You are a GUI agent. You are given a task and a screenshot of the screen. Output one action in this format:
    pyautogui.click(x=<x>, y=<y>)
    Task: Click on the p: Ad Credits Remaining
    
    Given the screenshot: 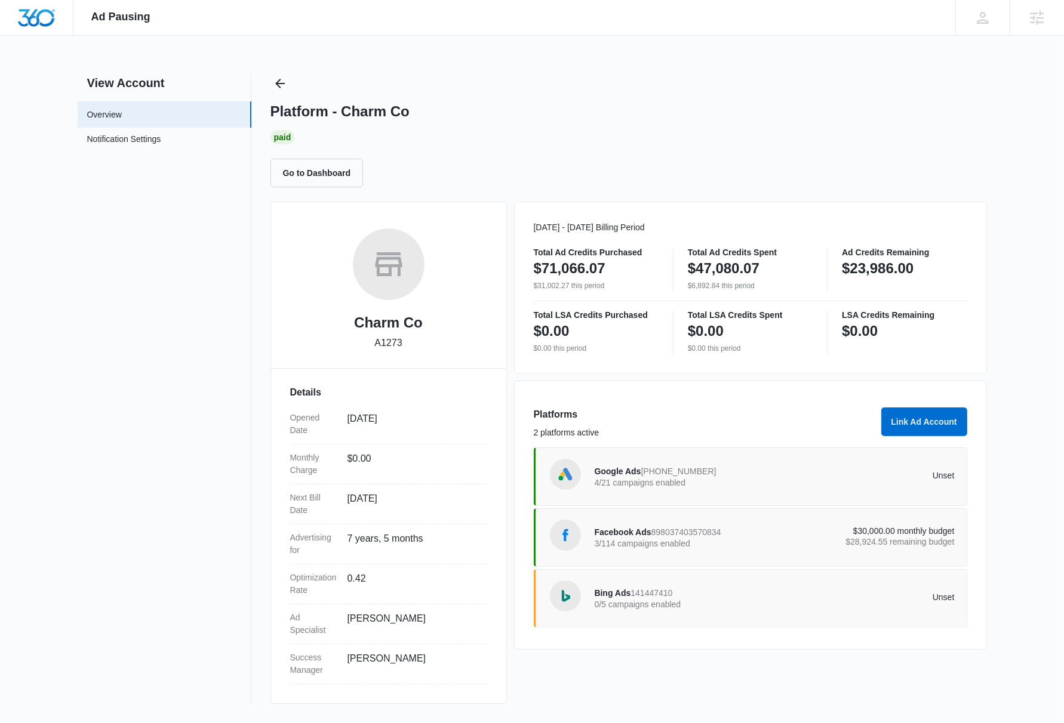 What is the action you would take?
    pyautogui.click(x=904, y=252)
    